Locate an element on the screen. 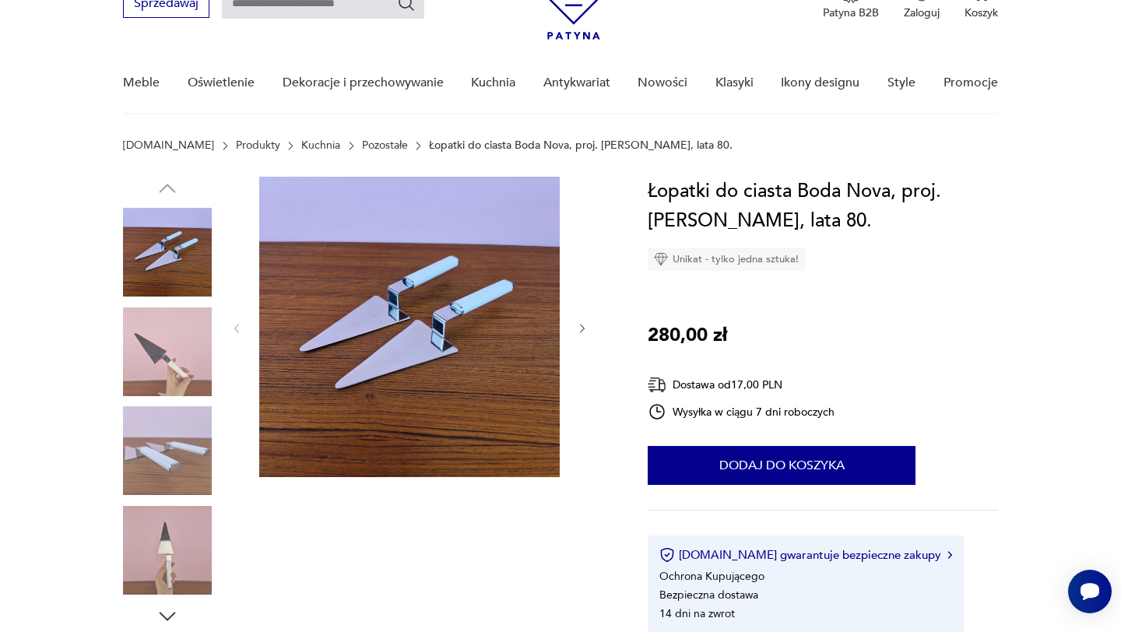  a: Ikony designu is located at coordinates (820, 83).